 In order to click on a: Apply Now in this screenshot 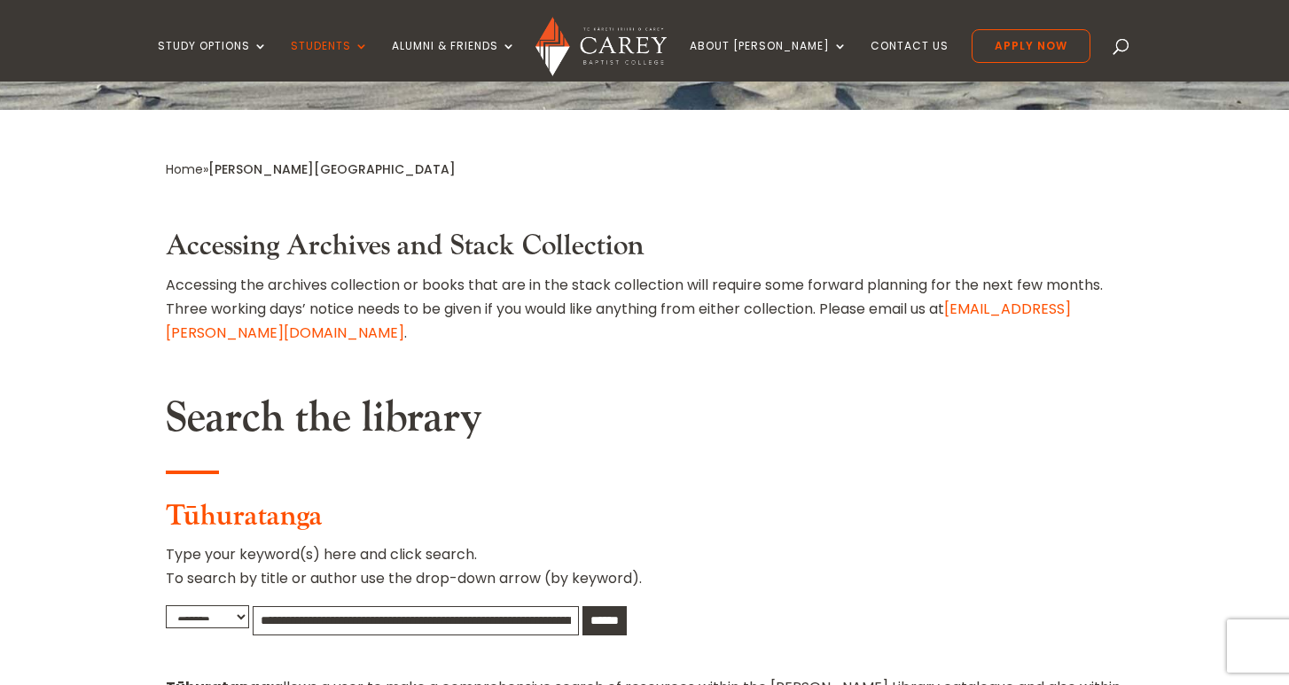, I will do `click(1031, 46)`.